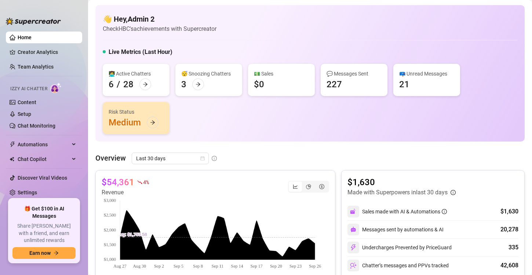 The width and height of the screenshot is (532, 275). What do you see at coordinates (354, 74) in the screenshot?
I see `div: 💬 Messages Sent` at bounding box center [354, 74].